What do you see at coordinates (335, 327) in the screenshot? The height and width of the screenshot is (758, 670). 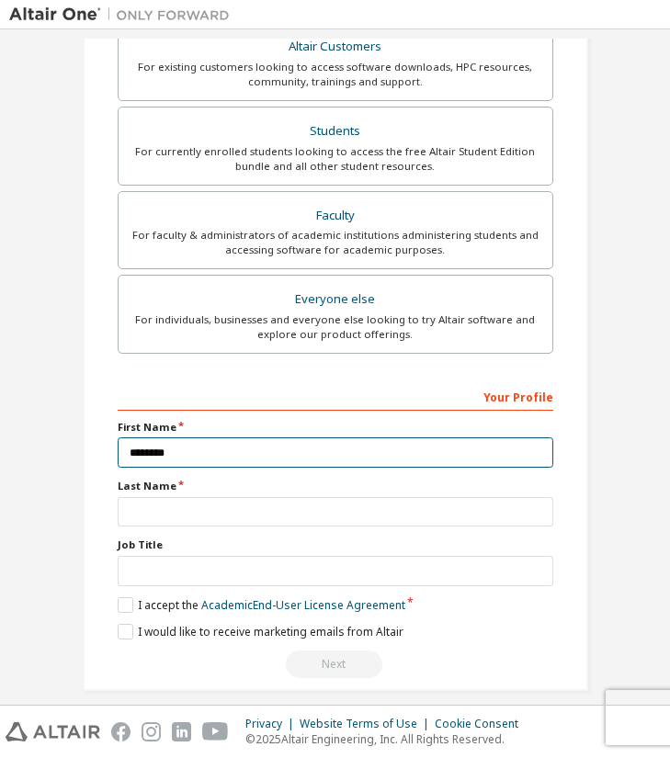 I see `div: For individuals, businesses and everyone else looking to try Altair software and explore our prod...` at bounding box center [335, 327].